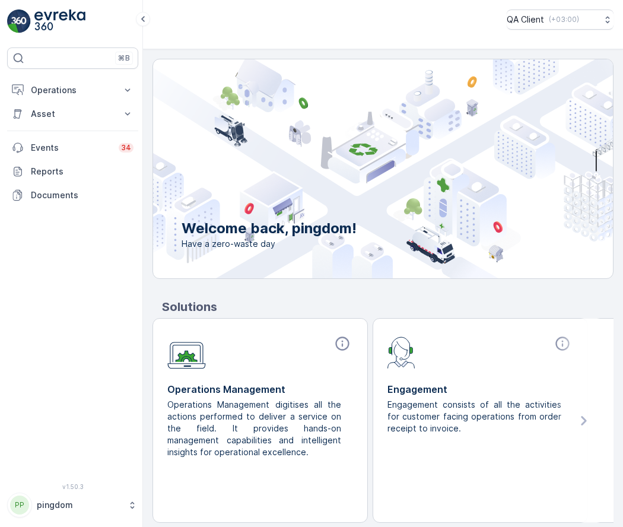  What do you see at coordinates (72, 148) in the screenshot?
I see `a: Events34` at bounding box center [72, 148].